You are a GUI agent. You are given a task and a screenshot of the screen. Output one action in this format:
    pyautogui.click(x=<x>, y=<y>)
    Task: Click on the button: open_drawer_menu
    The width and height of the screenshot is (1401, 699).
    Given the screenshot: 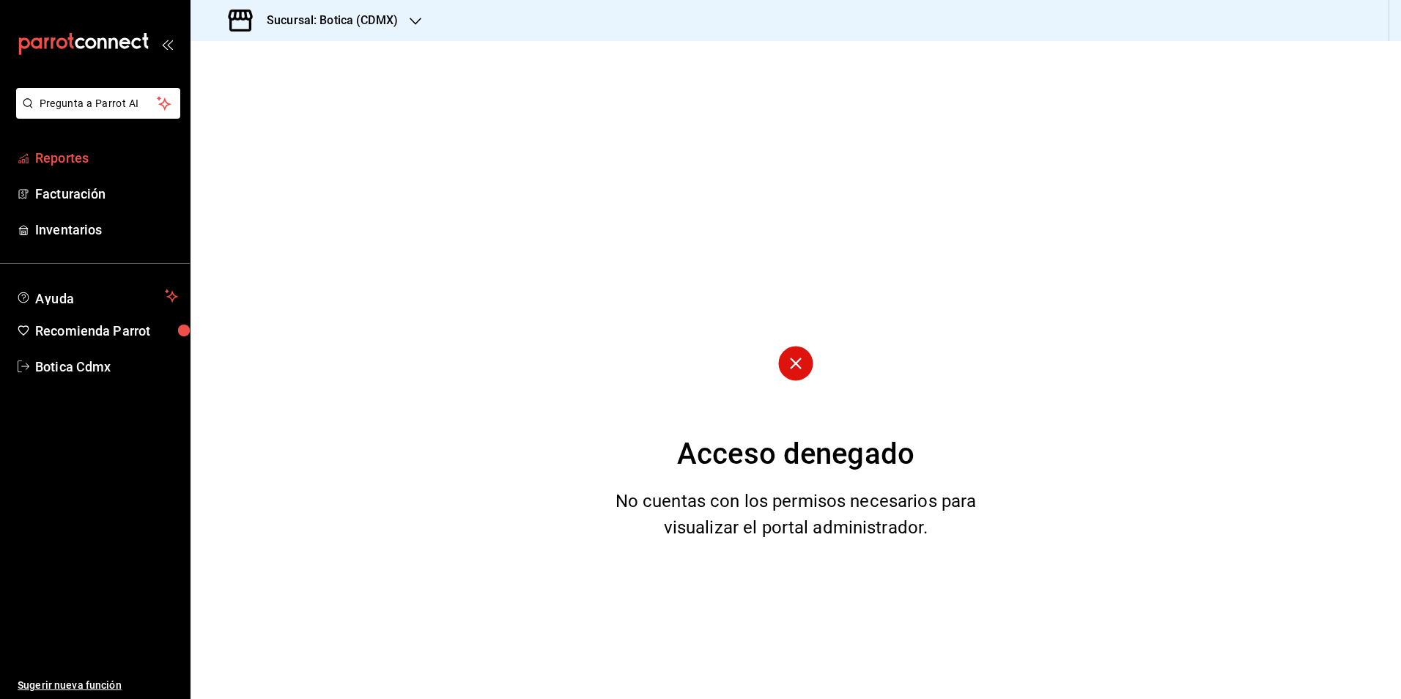 What is the action you would take?
    pyautogui.click(x=167, y=44)
    